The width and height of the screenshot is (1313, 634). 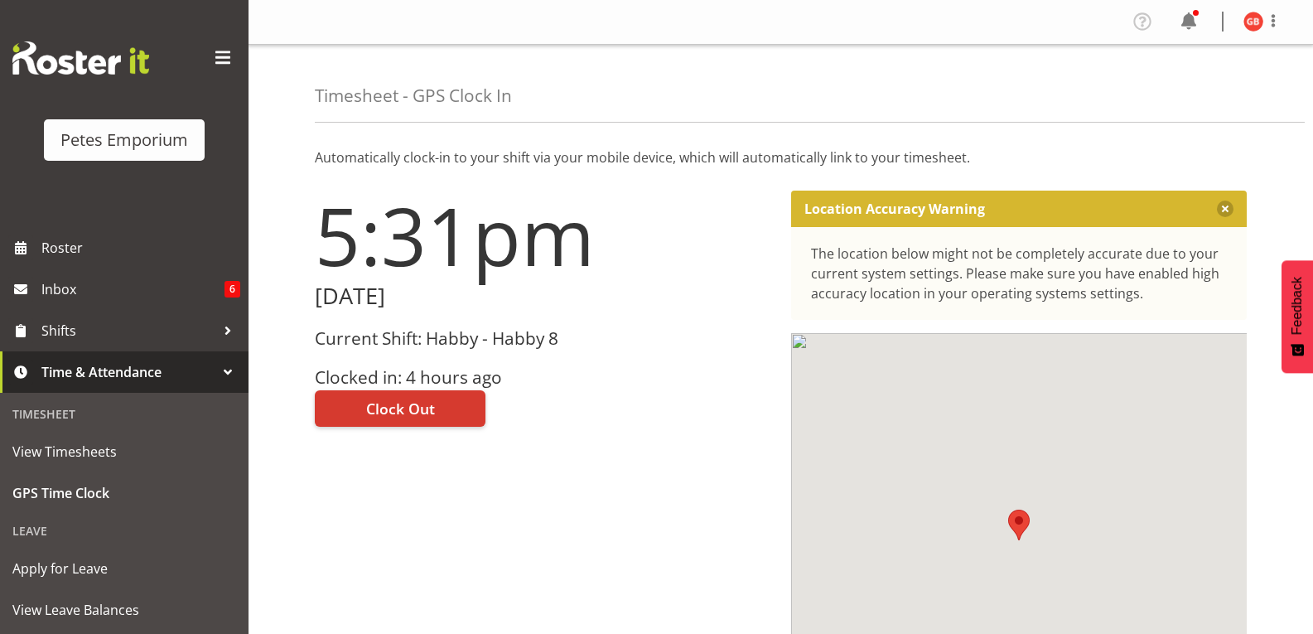 What do you see at coordinates (413, 95) in the screenshot?
I see `h4: Timesheet - GPS Clock In` at bounding box center [413, 95].